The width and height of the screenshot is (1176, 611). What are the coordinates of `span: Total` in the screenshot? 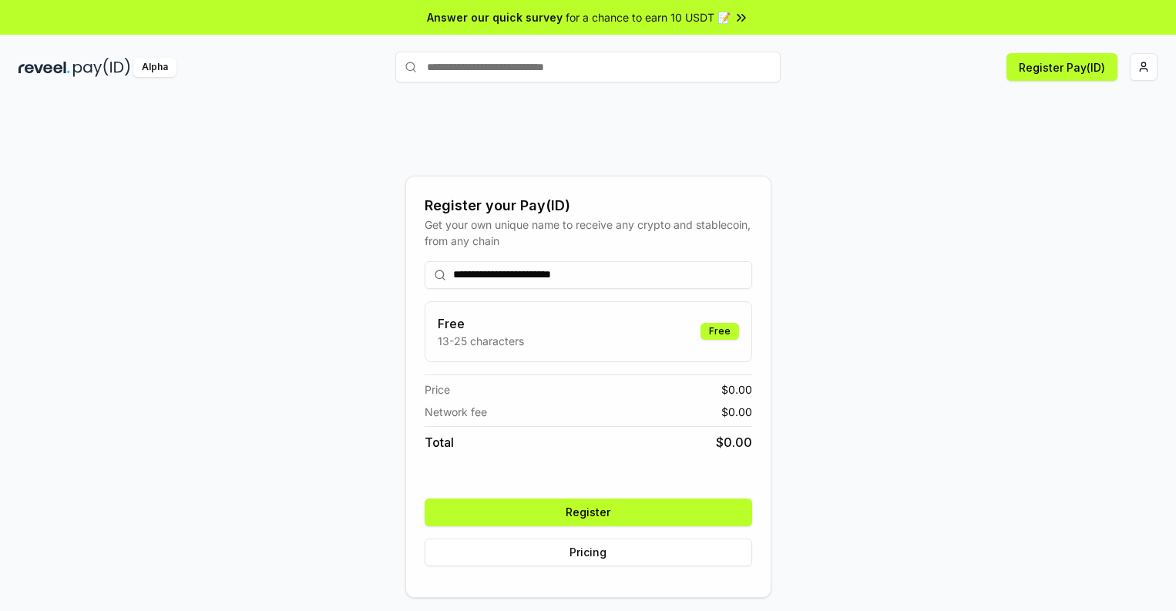 It's located at (439, 442).